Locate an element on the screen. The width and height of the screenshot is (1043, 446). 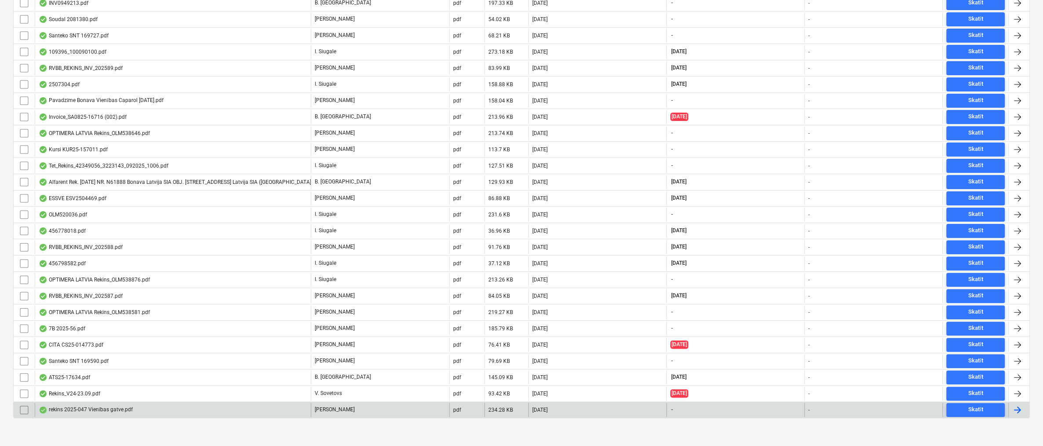
div: Chat Widget is located at coordinates (1021, 425).